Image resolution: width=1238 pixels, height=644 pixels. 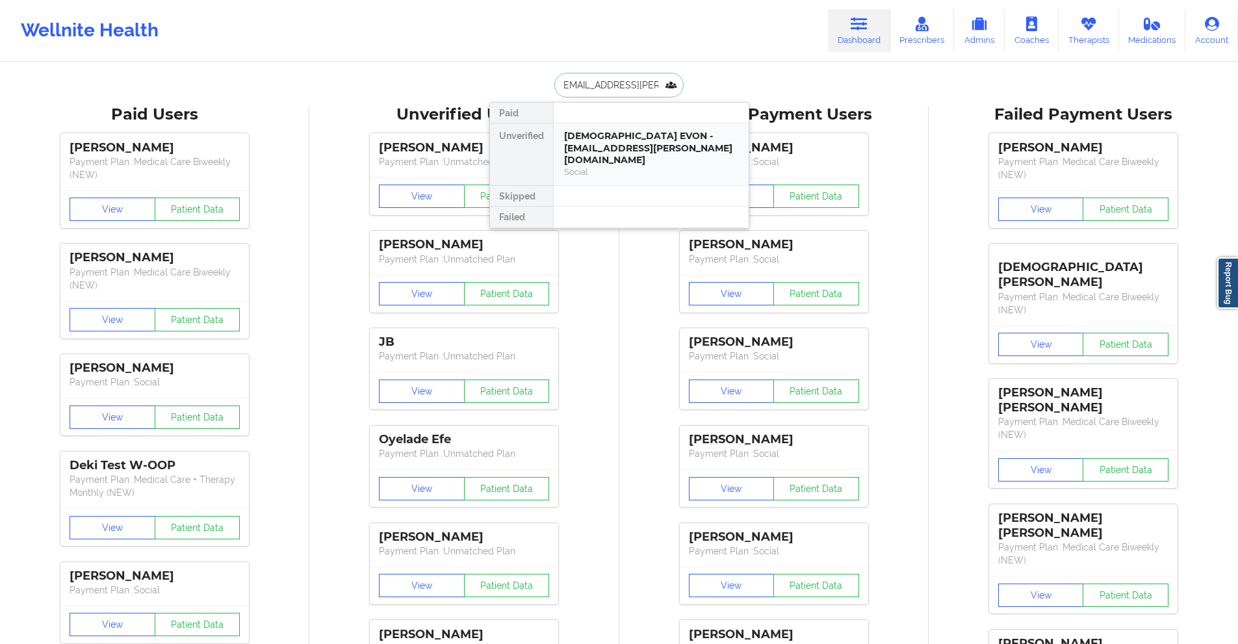 I want to click on a: Account, so click(x=1211, y=31).